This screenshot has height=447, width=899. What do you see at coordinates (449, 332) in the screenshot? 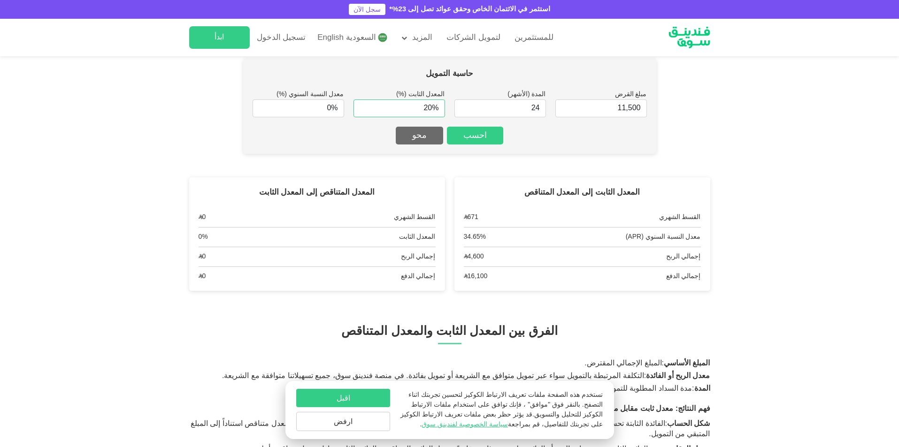
I see `span: الفرق بين المعدل الثابت والمعدل المتناقص` at bounding box center [449, 332].